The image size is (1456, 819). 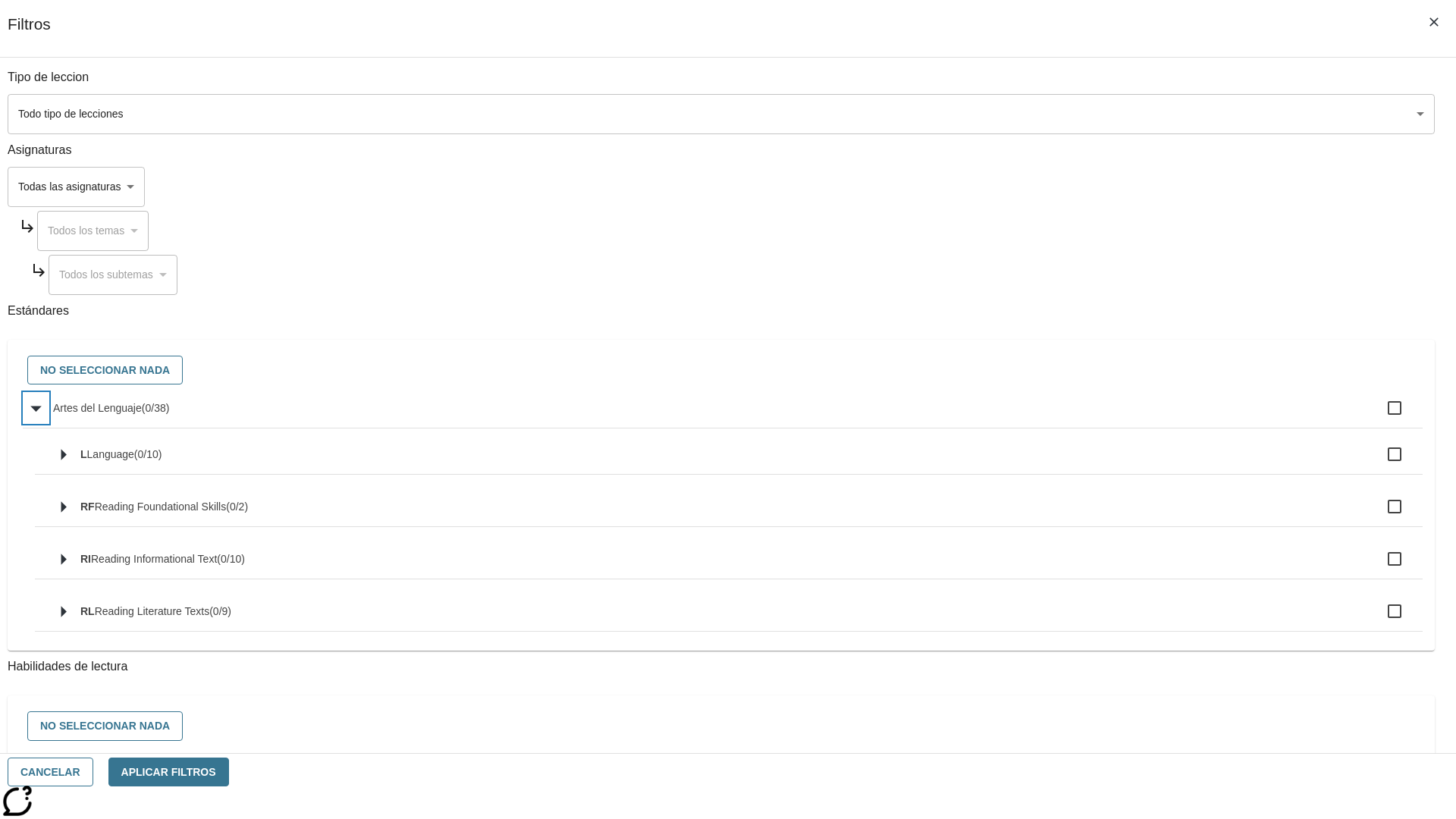 I want to click on div: Seleccione un tipo de lección, so click(x=721, y=113).